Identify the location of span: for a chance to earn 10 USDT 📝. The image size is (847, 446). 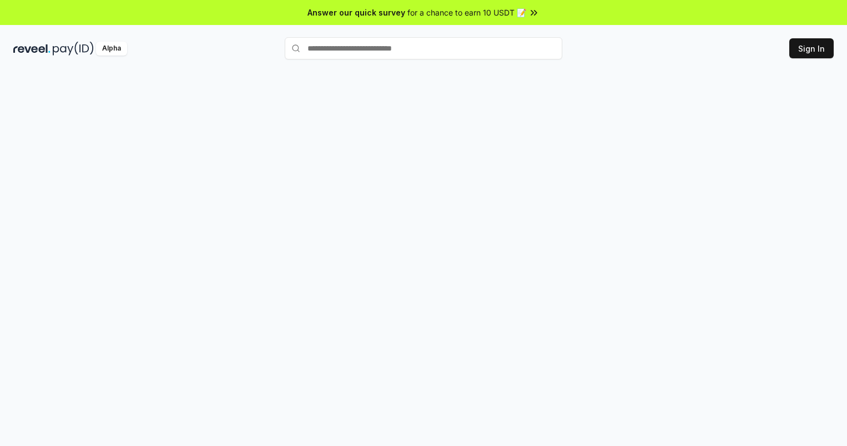
(467, 12).